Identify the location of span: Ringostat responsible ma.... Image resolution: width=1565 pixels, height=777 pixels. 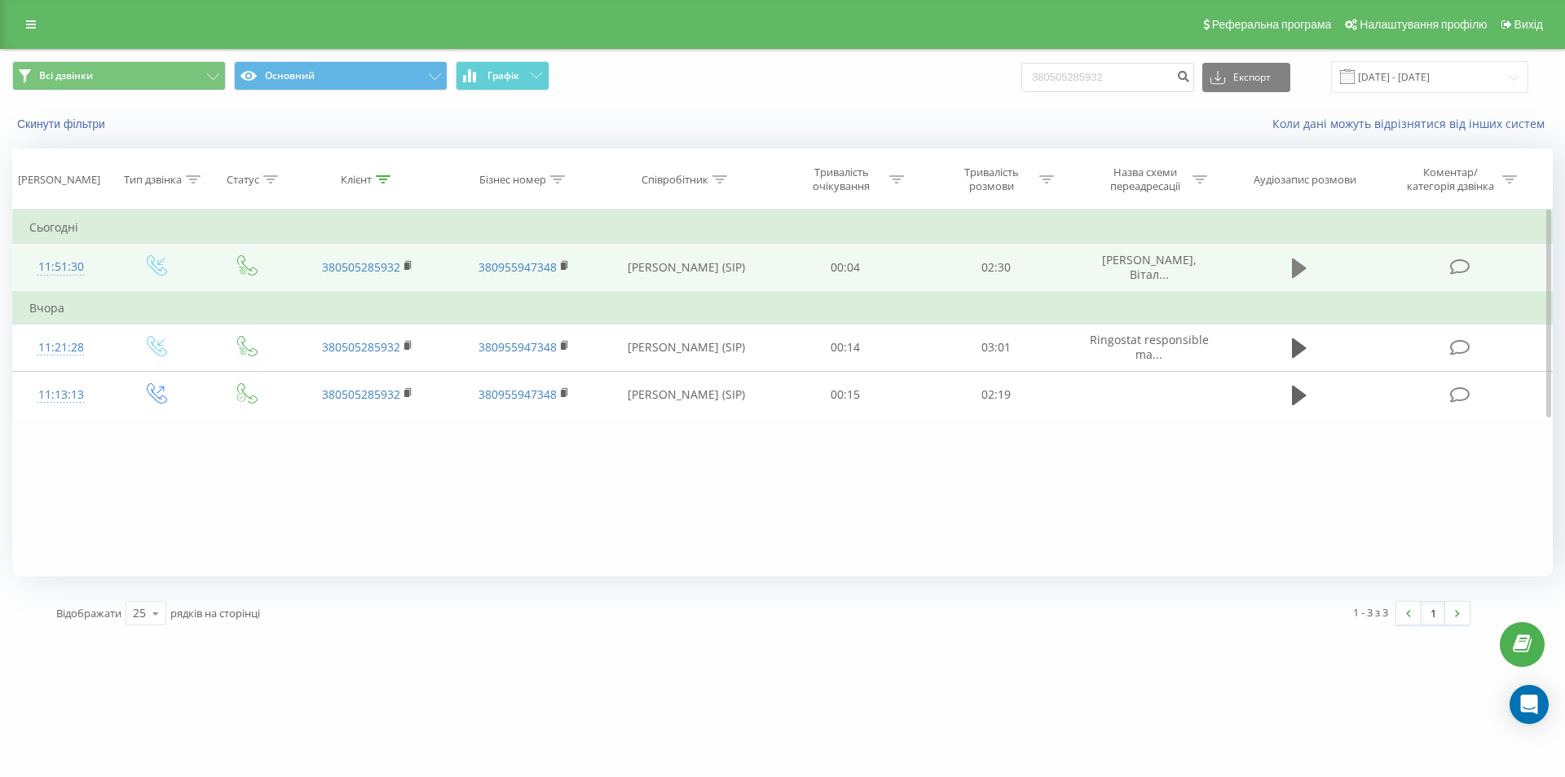
(1149, 346).